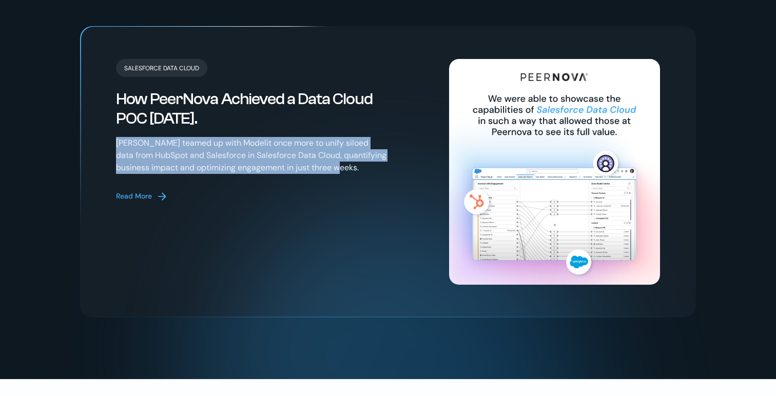 This screenshot has height=396, width=776. Describe the element at coordinates (134, 196) in the screenshot. I see `div: Read More` at that location.